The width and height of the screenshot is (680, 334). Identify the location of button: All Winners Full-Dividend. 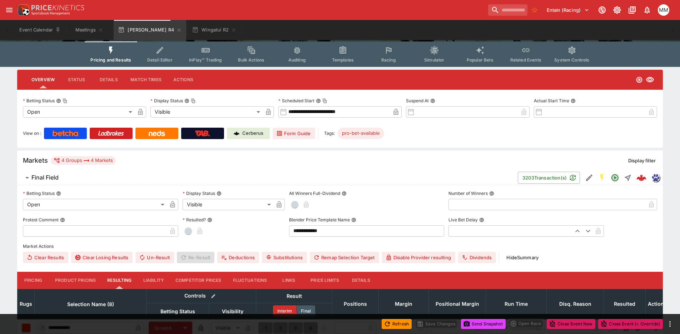
(344, 193).